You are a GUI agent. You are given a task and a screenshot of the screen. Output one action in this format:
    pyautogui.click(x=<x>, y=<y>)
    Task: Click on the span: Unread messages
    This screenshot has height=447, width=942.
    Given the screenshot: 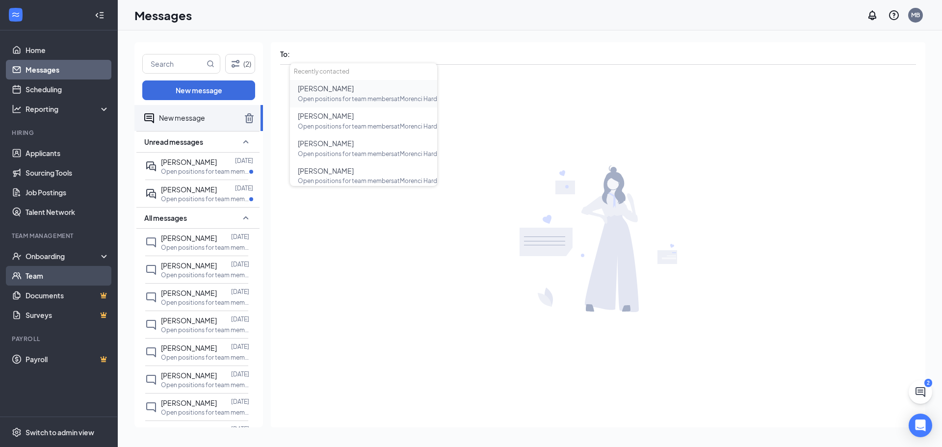 What is the action you would take?
    pyautogui.click(x=174, y=142)
    